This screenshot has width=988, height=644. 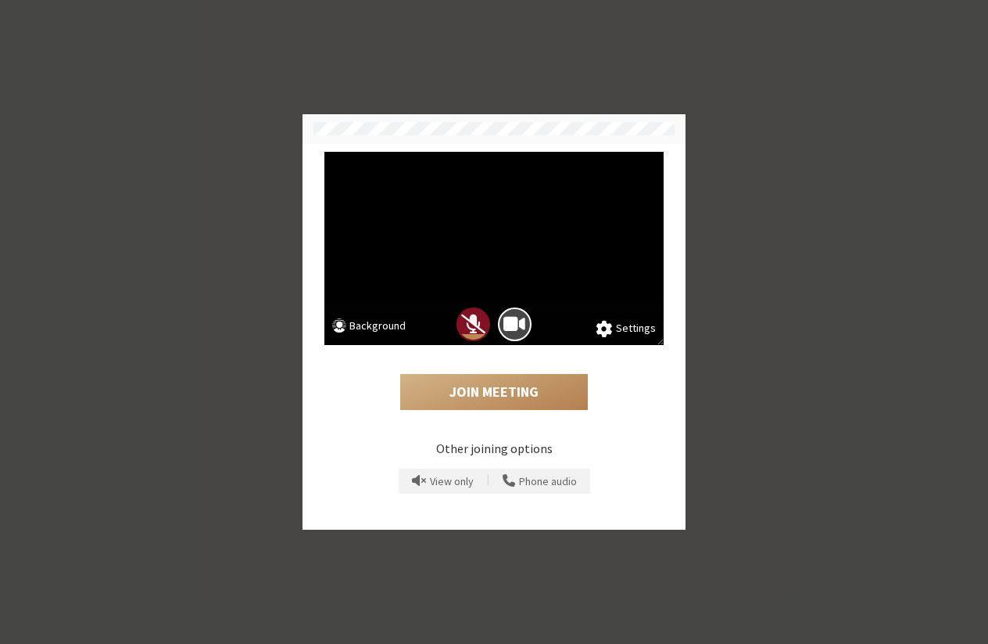 What do you see at coordinates (473, 324) in the screenshot?
I see `button: Mic is off` at bounding box center [473, 324].